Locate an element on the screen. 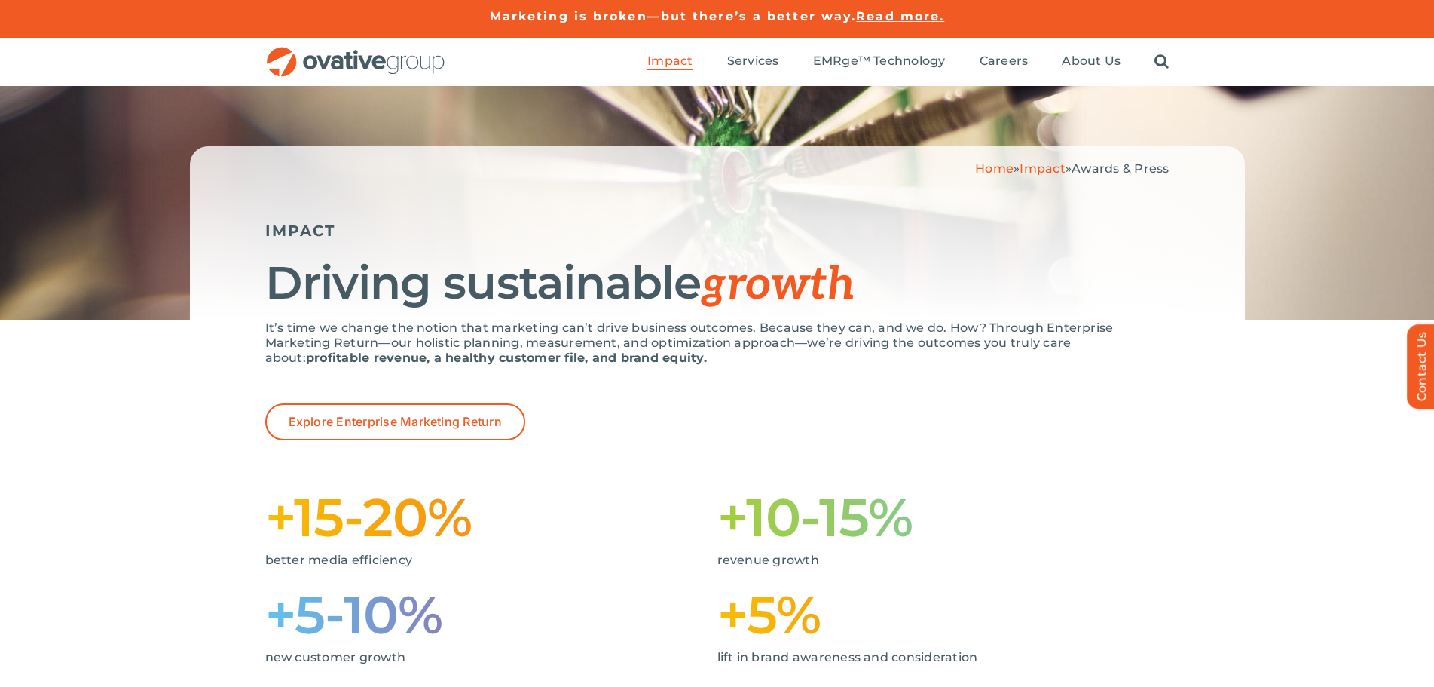 The height and width of the screenshot is (687, 1434). a: Services is located at coordinates (753, 62).